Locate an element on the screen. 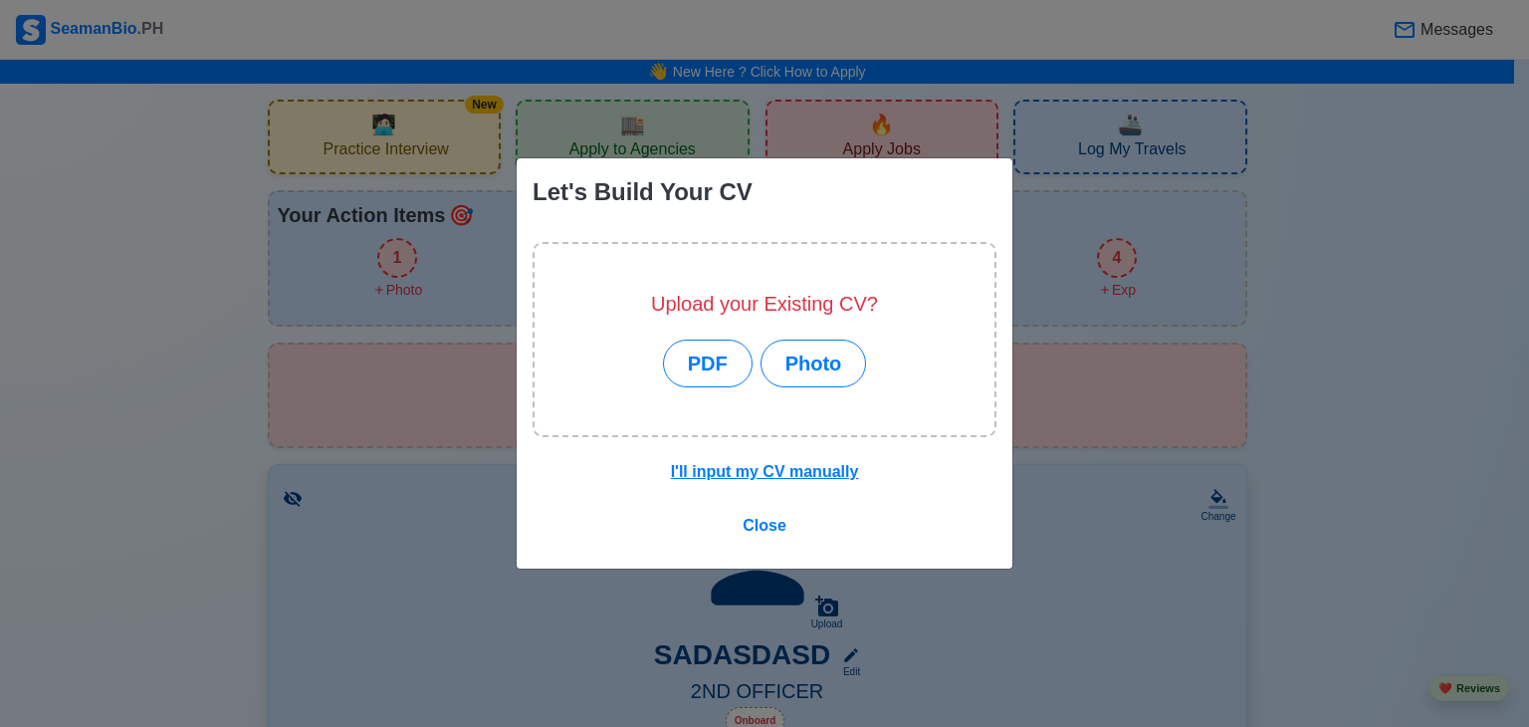 The width and height of the screenshot is (1529, 727). span: Close is located at coordinates (765, 525).